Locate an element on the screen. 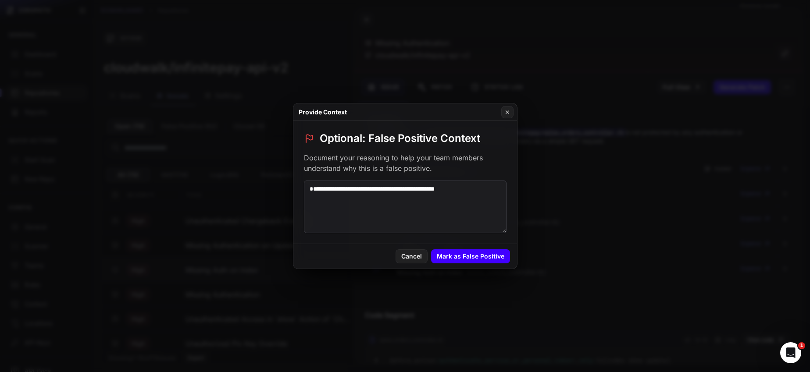 This screenshot has width=810, height=372. h1: Optional: False Positive Context is located at coordinates (400, 139).